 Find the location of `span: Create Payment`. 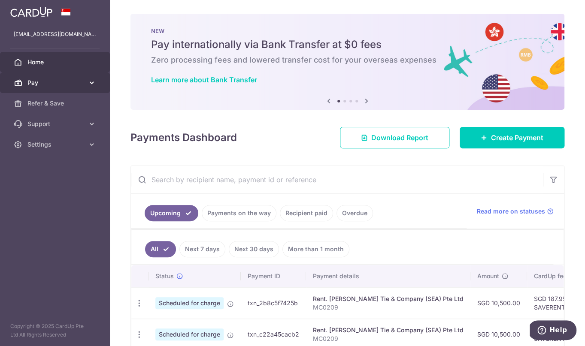

span: Create Payment is located at coordinates (517, 138).